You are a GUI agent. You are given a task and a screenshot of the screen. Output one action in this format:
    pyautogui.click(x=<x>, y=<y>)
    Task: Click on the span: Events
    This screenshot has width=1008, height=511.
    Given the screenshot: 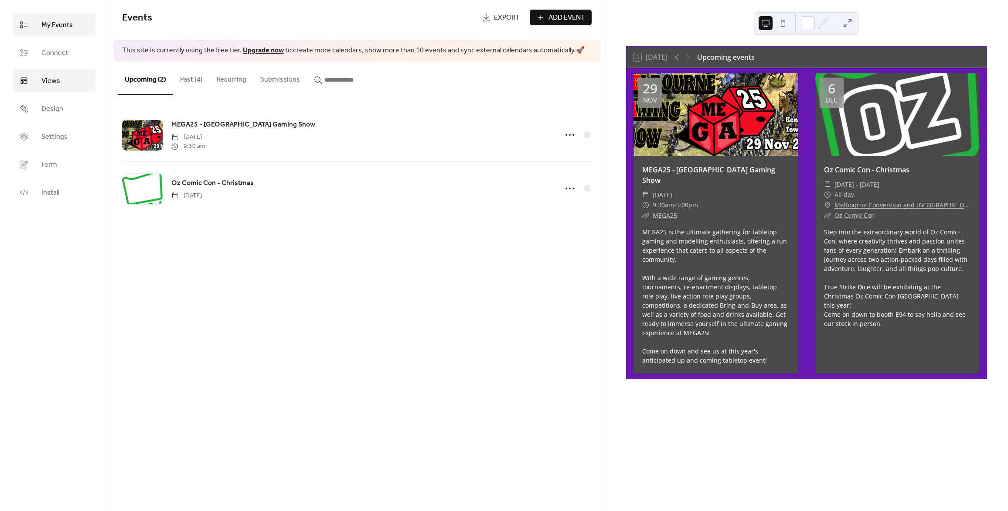 What is the action you would take?
    pyautogui.click(x=137, y=18)
    